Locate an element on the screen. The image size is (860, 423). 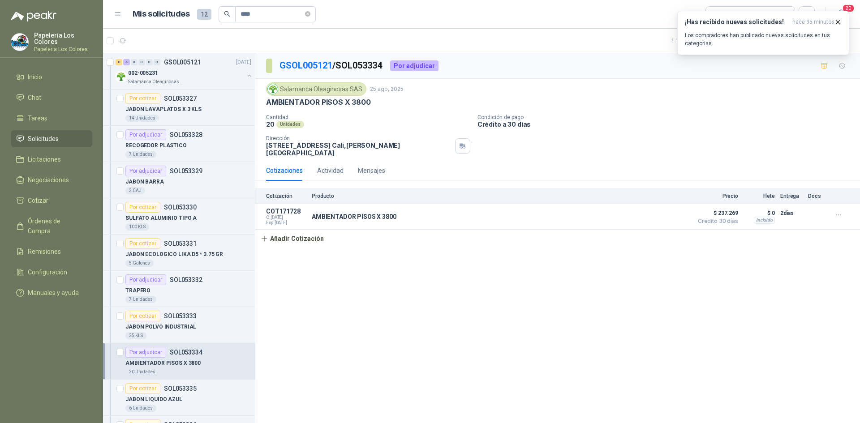
span: $ 237.269 is located at coordinates (716, 213).